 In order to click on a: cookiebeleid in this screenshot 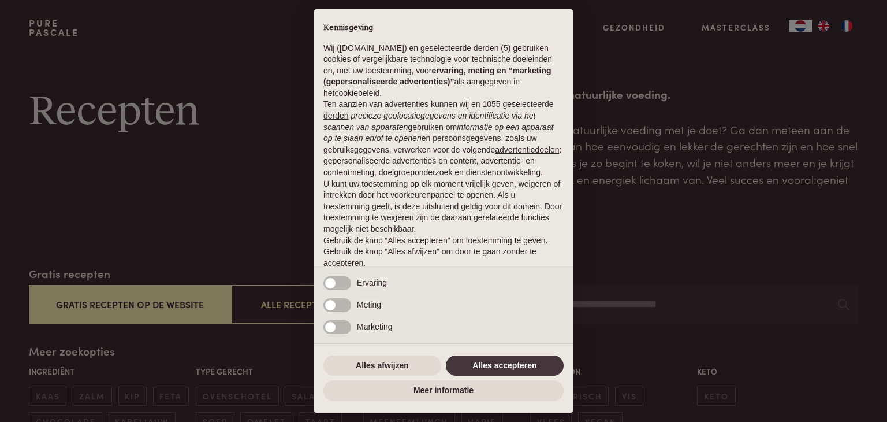, I will do `click(357, 93)`.